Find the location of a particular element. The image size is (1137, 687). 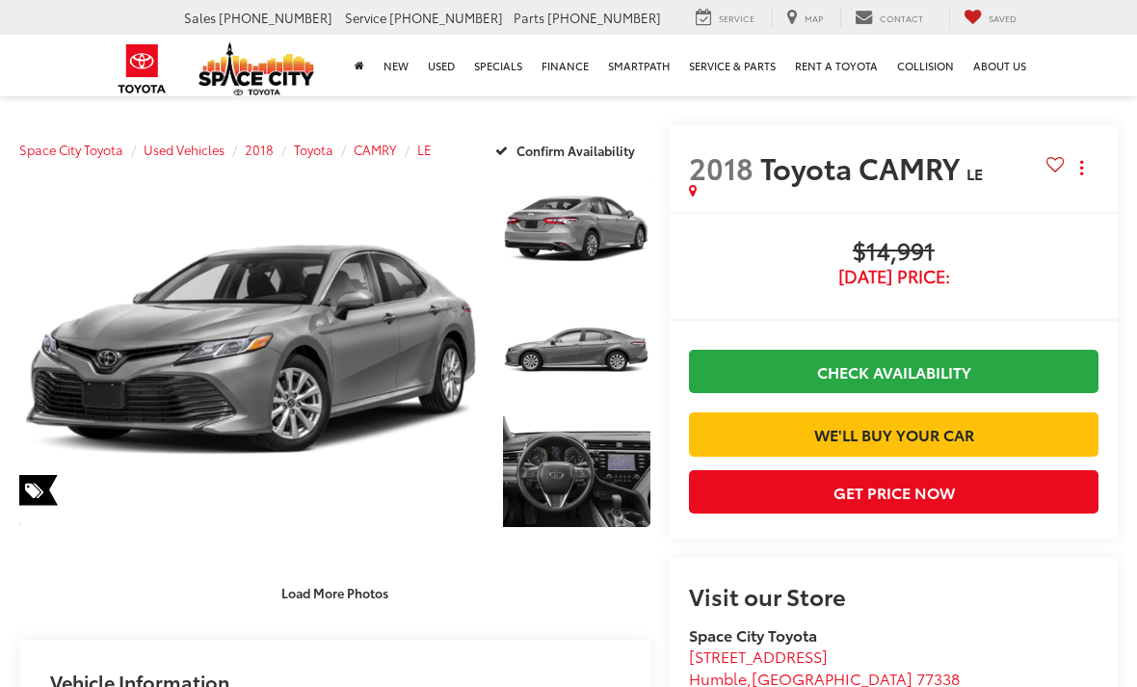

button: Confirm Availability is located at coordinates (567, 149).